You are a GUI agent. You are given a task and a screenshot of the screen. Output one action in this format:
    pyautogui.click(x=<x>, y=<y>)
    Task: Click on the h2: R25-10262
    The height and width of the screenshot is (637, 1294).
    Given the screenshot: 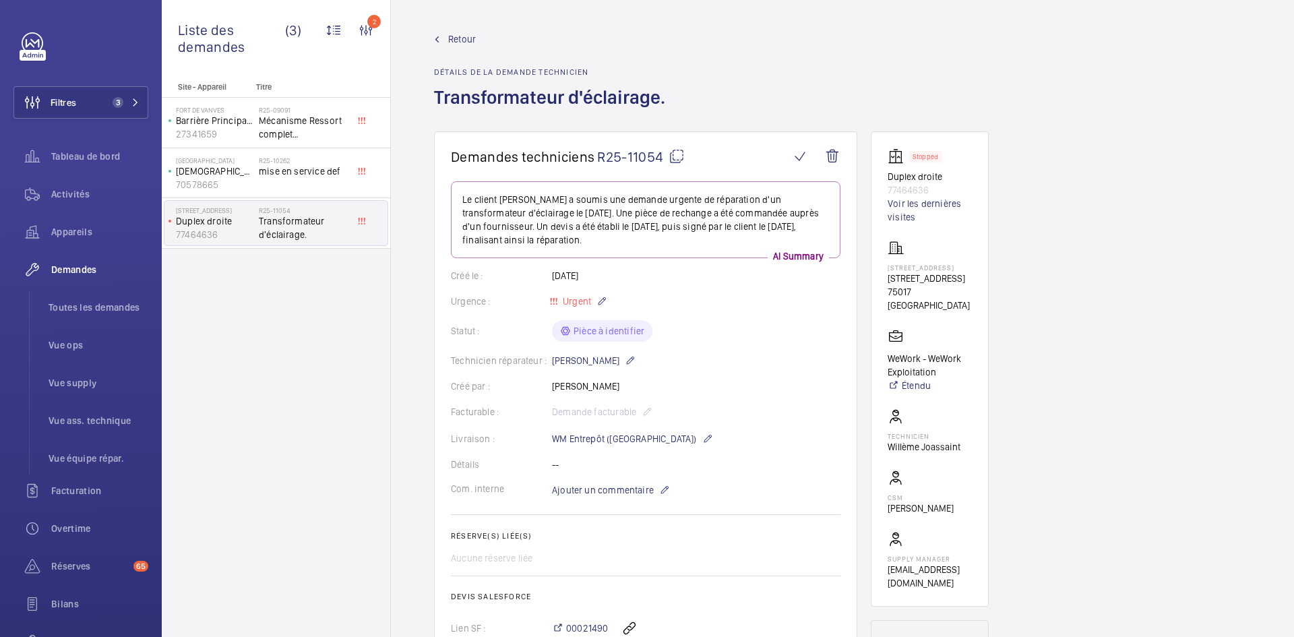 What is the action you would take?
    pyautogui.click(x=303, y=160)
    